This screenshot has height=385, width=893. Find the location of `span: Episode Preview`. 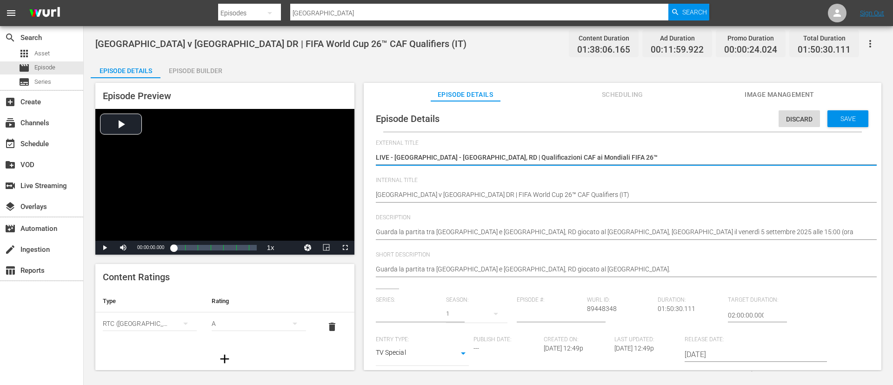

span: Episode Preview is located at coordinates (137, 96).